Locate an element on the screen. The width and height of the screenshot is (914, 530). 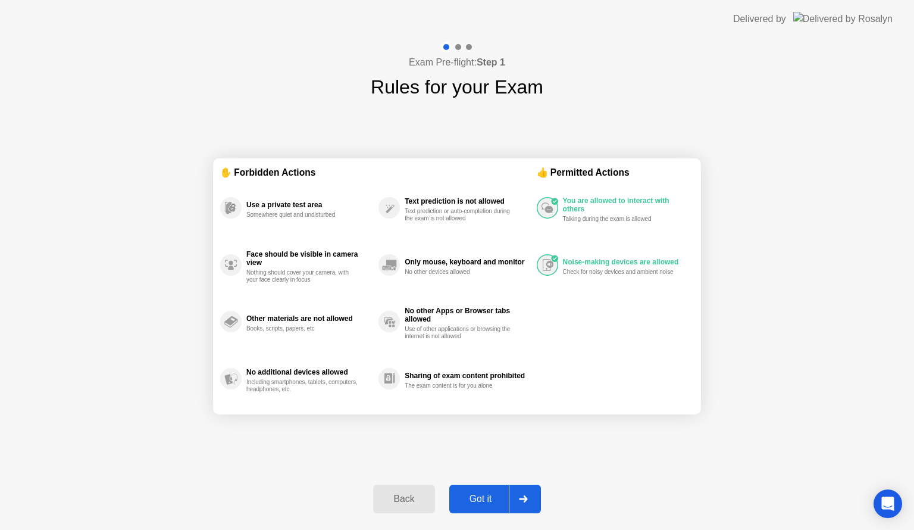
div: Use of other applications or browsing the internet is not allowed is located at coordinates (461, 333).